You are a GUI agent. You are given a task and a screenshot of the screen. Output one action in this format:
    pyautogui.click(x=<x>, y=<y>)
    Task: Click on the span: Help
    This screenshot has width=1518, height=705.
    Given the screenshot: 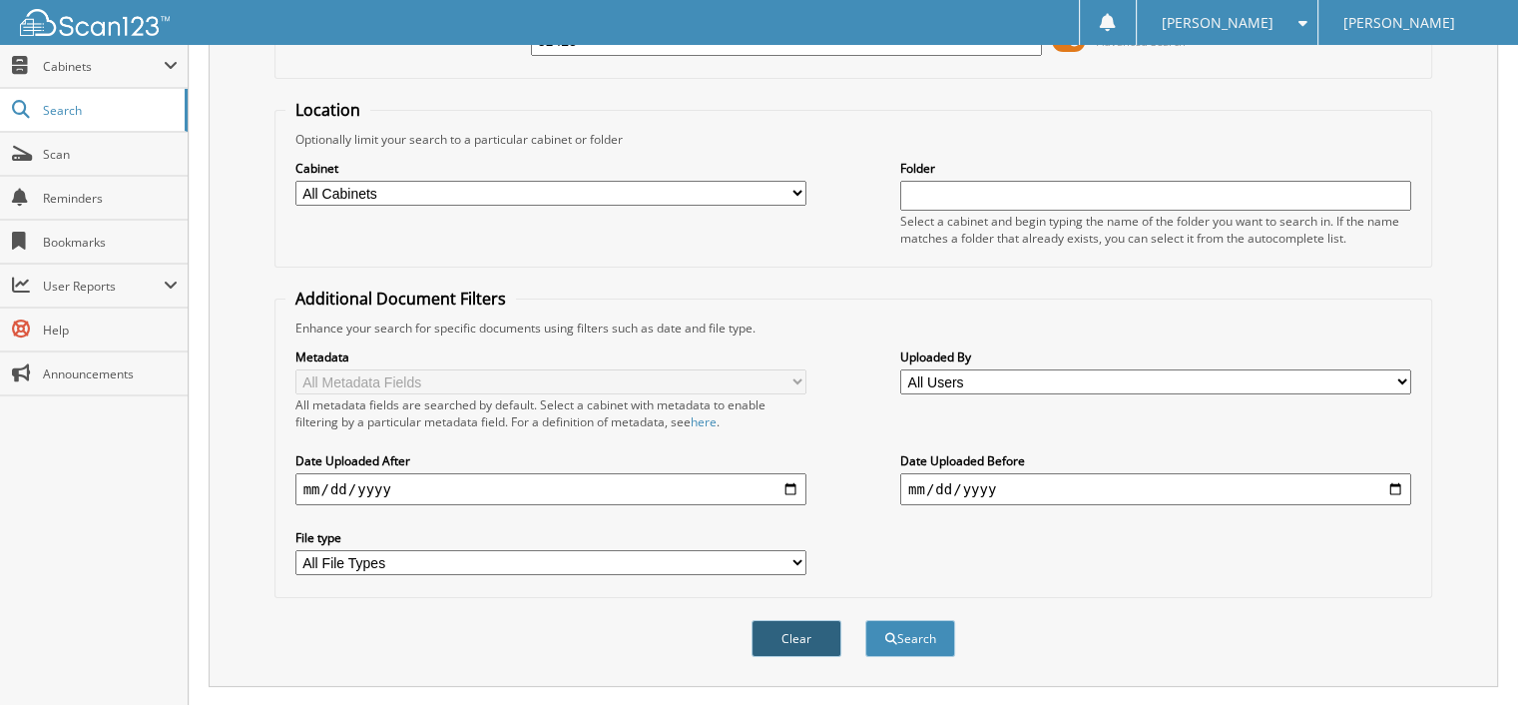 What is the action you would take?
    pyautogui.click(x=110, y=329)
    